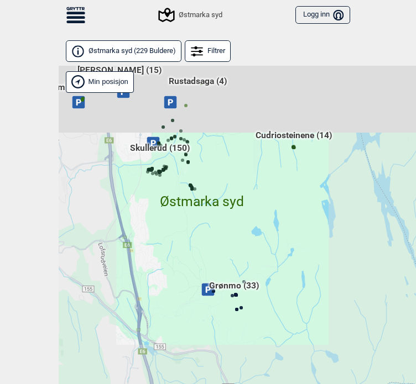  Describe the element at coordinates (234, 290) in the screenshot. I see `span: Grønmo (33)` at that location.